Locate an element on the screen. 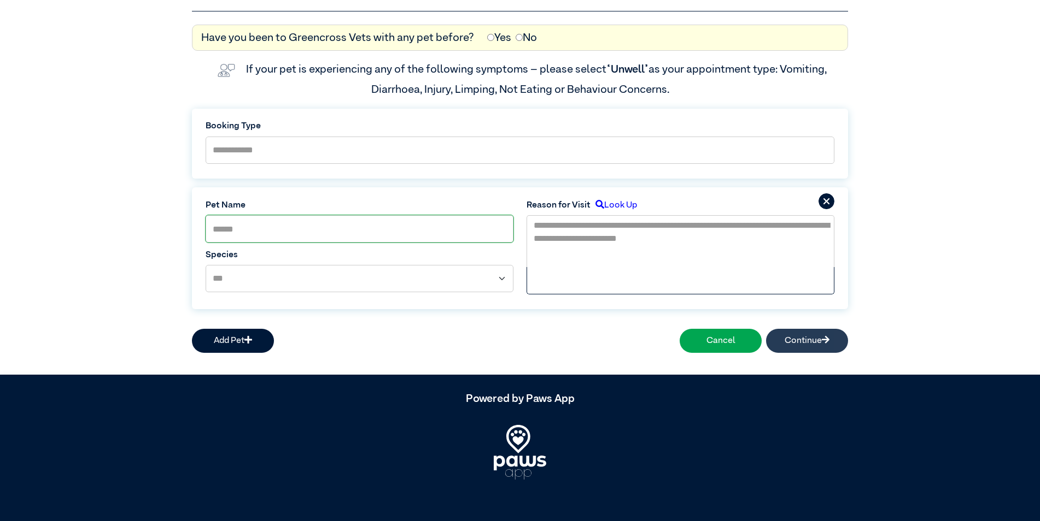 This screenshot has width=1040, height=521. label: Yes is located at coordinates (499, 38).